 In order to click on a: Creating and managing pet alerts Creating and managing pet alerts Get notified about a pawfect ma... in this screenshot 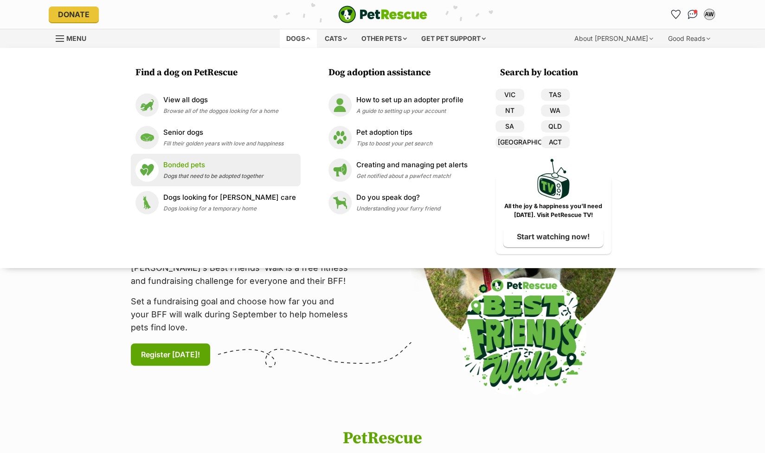, I will do `click(398, 170)`.